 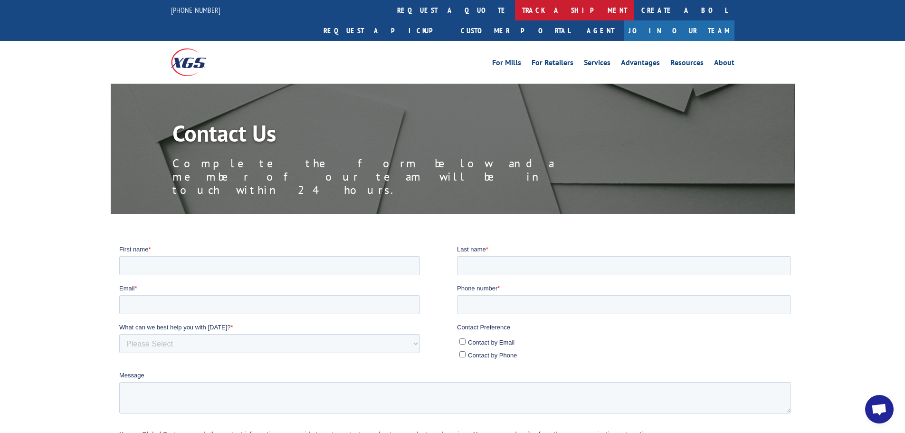 I want to click on a: About, so click(x=724, y=64).